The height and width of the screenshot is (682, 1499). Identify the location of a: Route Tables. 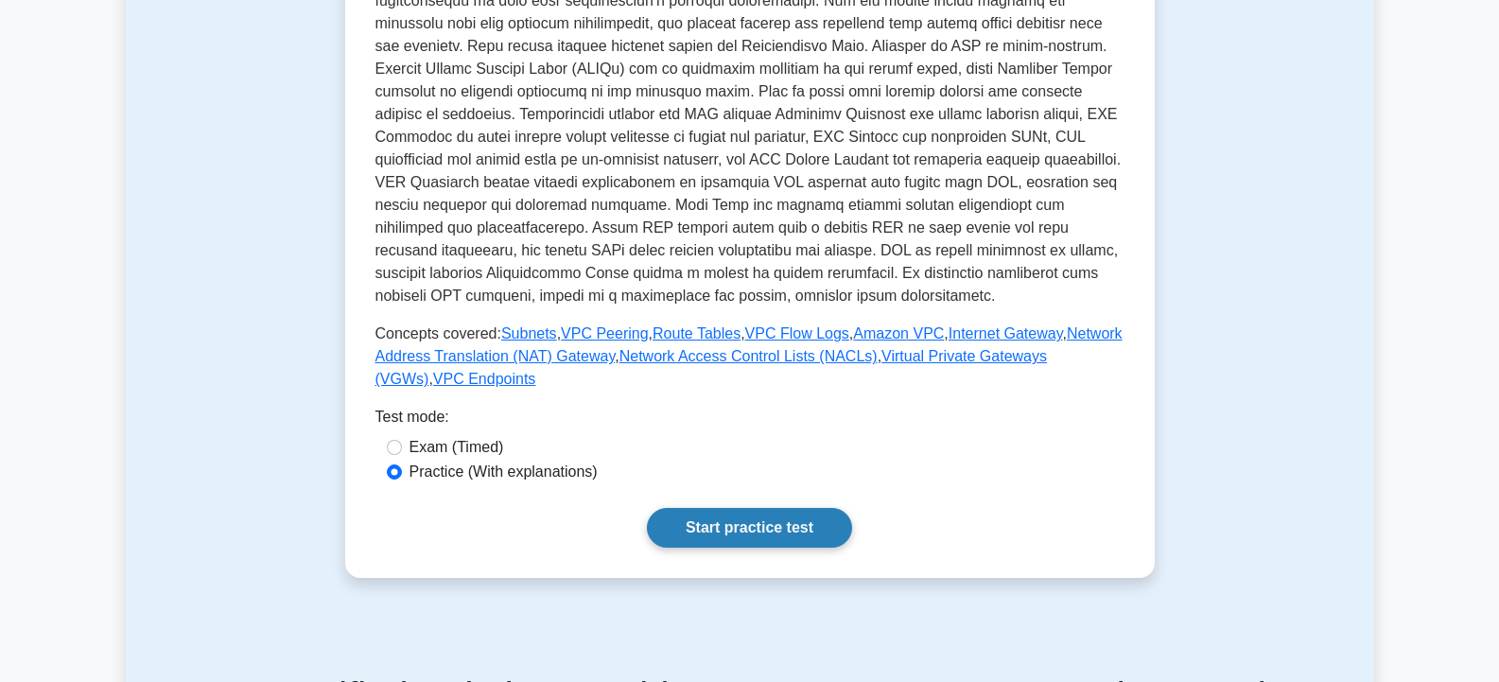
(696, 333).